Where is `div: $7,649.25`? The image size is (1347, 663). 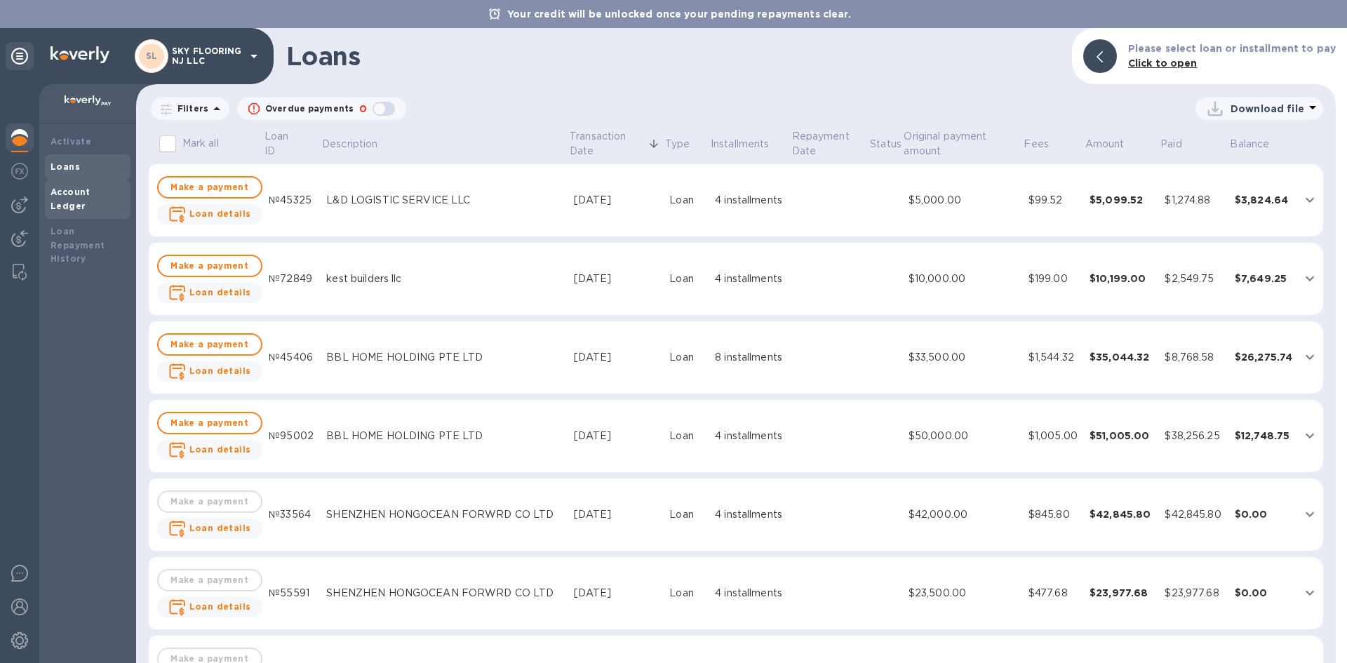 div: $7,649.25 is located at coordinates (1264, 279).